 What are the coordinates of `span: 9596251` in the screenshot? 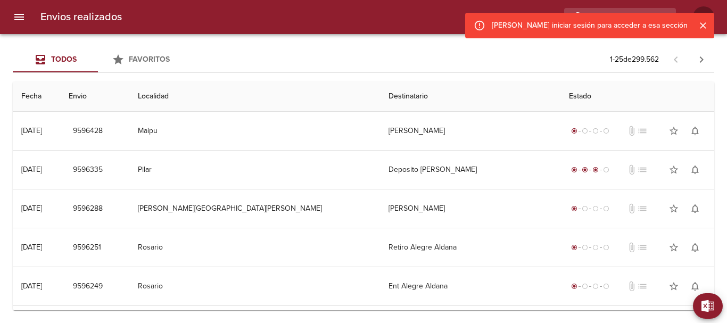 It's located at (87, 247).